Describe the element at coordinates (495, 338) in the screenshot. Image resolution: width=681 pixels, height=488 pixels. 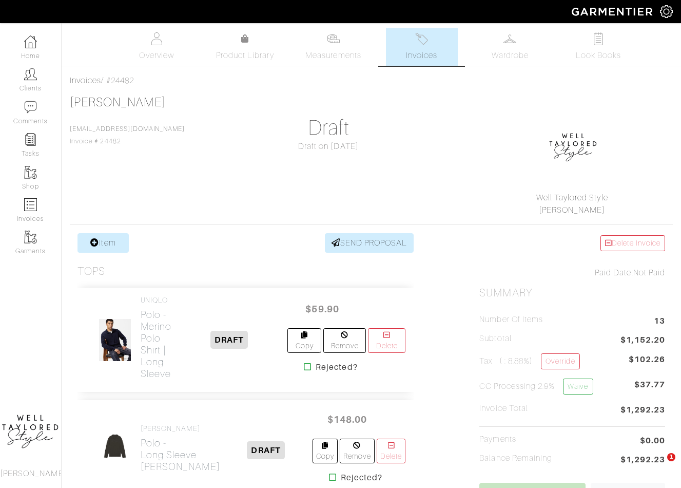
I see `h5: Subtotal` at that location.